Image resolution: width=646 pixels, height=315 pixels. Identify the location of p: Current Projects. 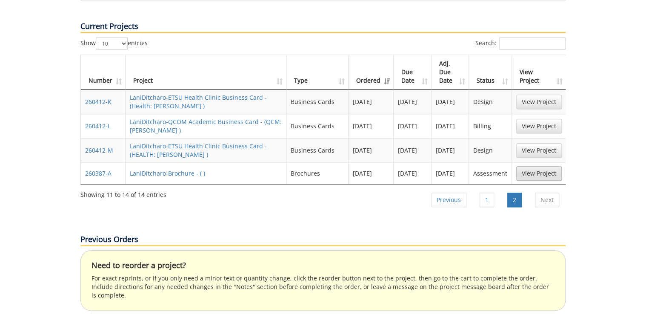
(323, 27).